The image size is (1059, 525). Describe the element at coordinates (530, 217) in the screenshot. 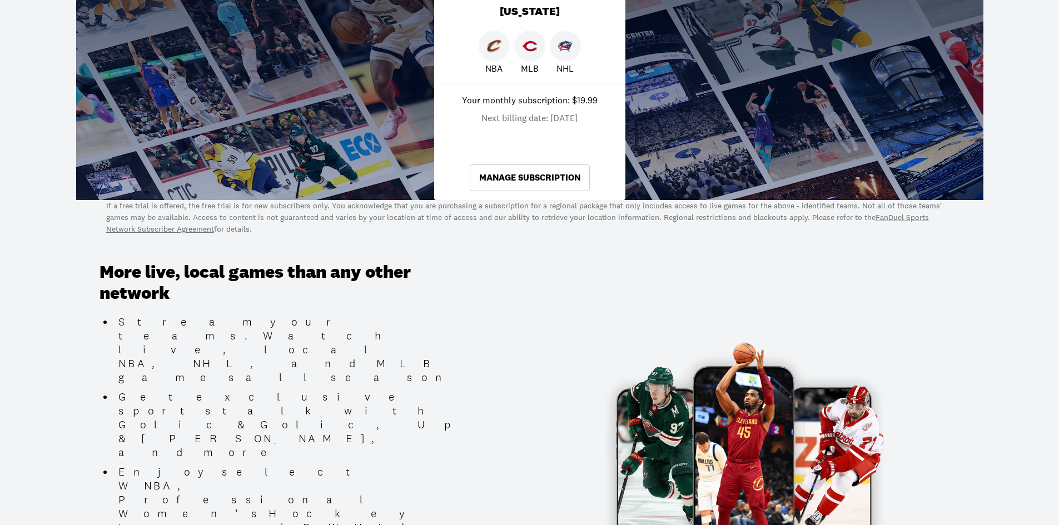

I see `p: If a free trial is offered, the free trial is for new subscribers only. You acknowledge that you ...` at that location.